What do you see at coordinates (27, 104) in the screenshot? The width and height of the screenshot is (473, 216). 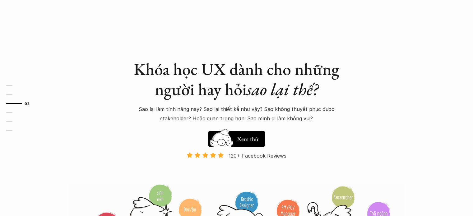 I see `strong: 03` at bounding box center [27, 104].